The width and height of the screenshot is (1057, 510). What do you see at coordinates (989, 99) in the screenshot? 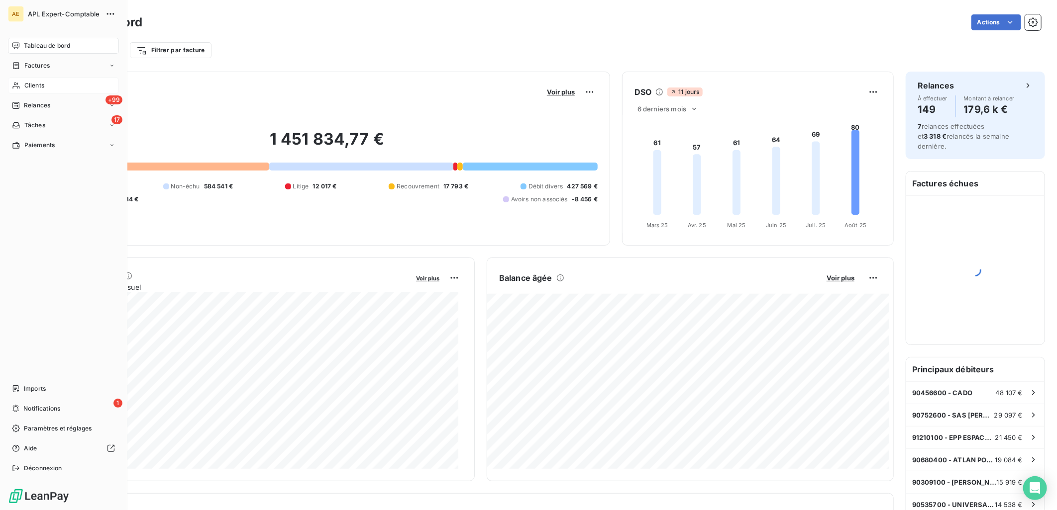
I see `span: Montant à relancer` at bounding box center [989, 99].